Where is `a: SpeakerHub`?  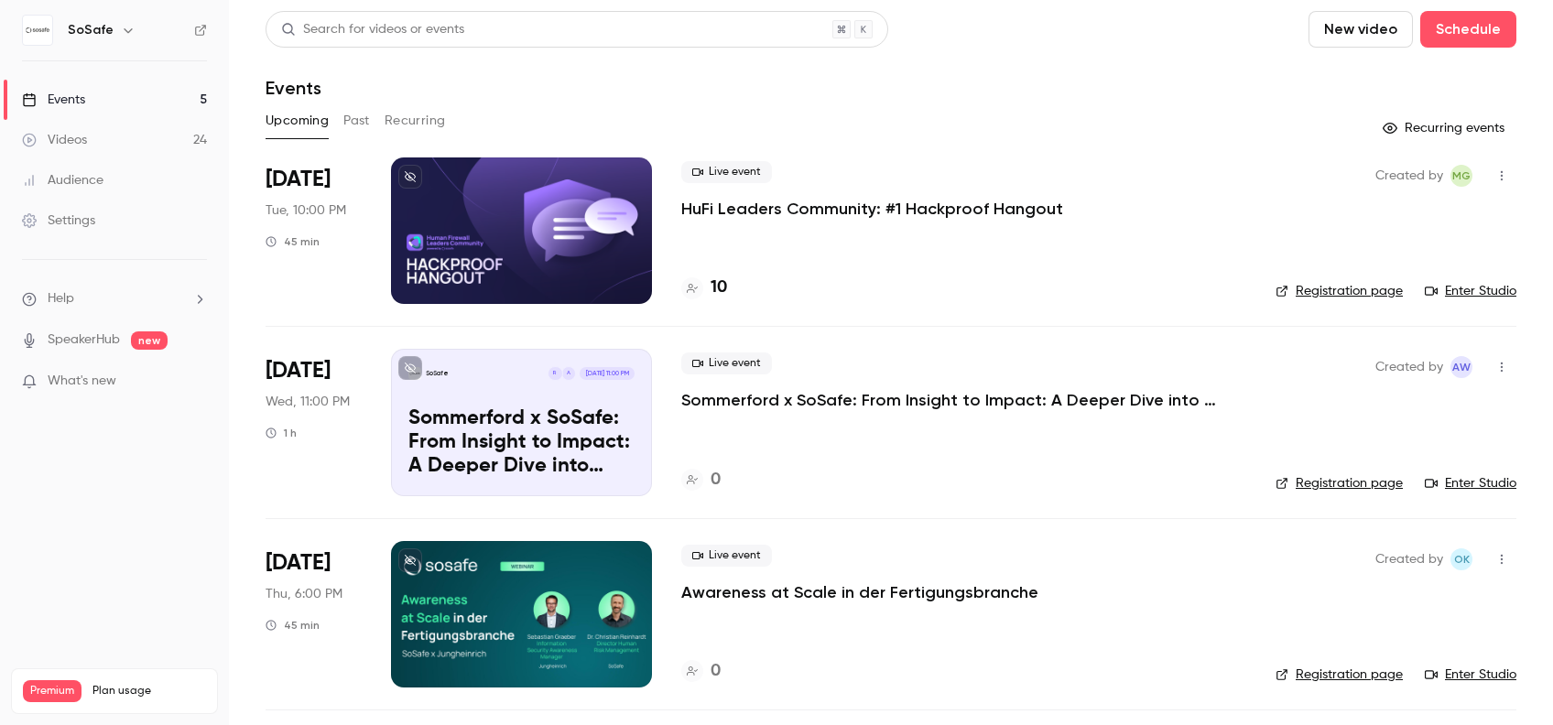
a: SpeakerHub is located at coordinates (83, 340).